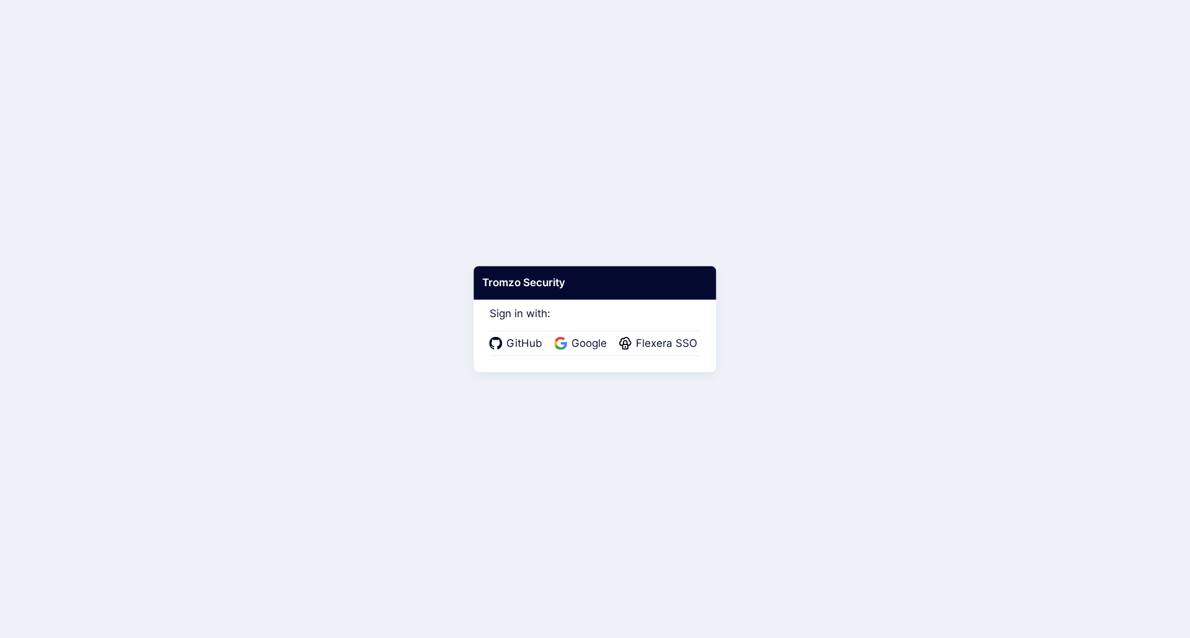 The image size is (1190, 638). What do you see at coordinates (524, 344) in the screenshot?
I see `span: GitHub` at bounding box center [524, 344].